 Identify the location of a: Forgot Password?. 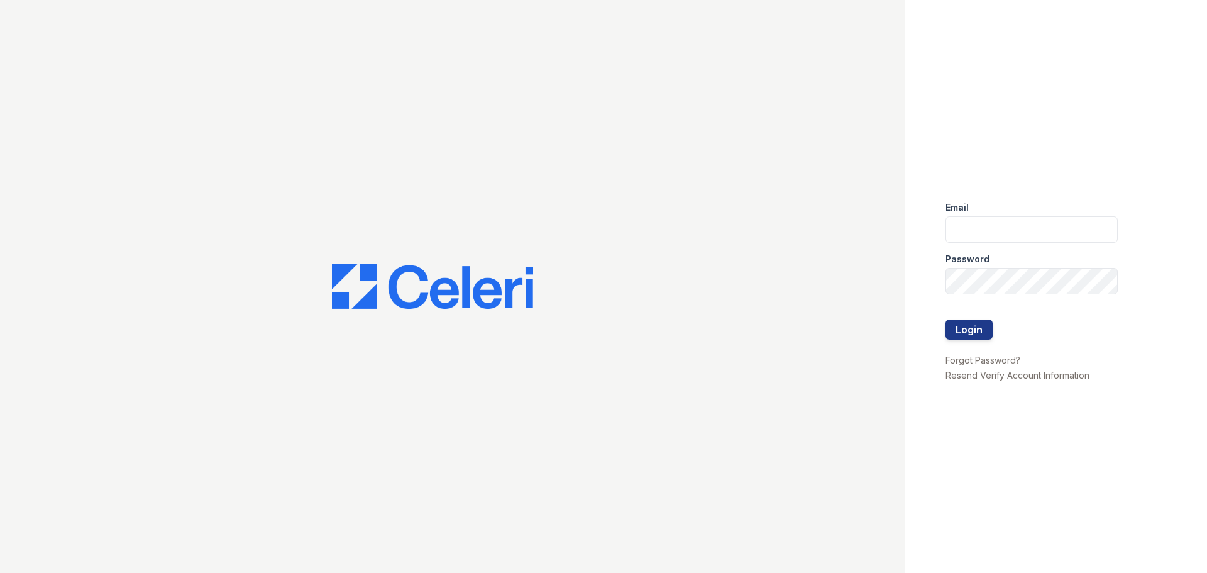
(983, 360).